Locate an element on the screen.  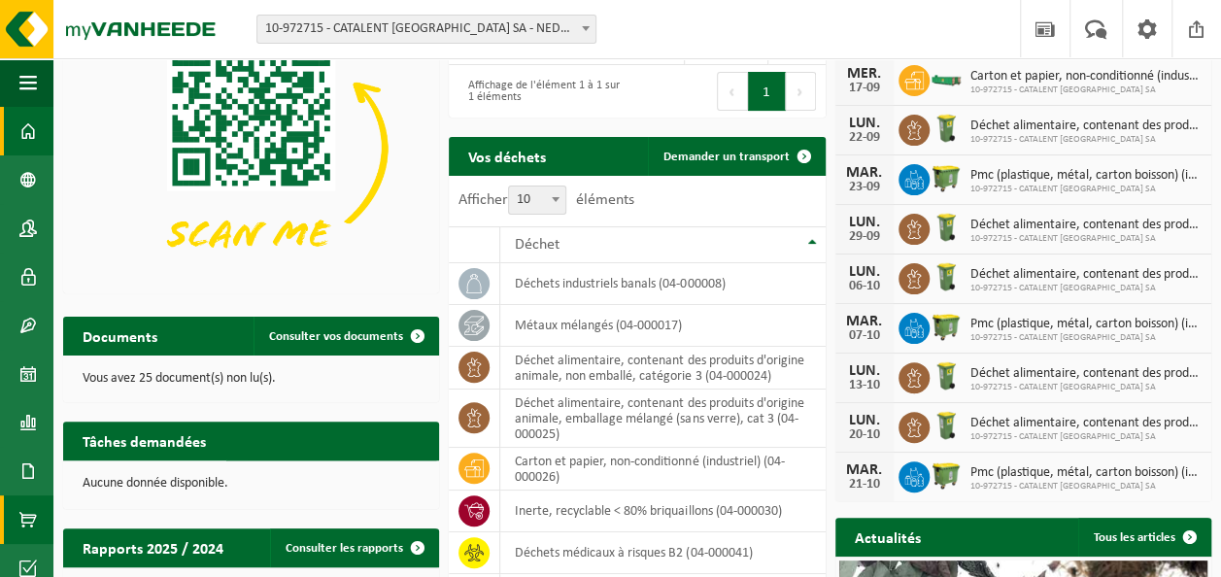
button: 1 is located at coordinates (766, 91).